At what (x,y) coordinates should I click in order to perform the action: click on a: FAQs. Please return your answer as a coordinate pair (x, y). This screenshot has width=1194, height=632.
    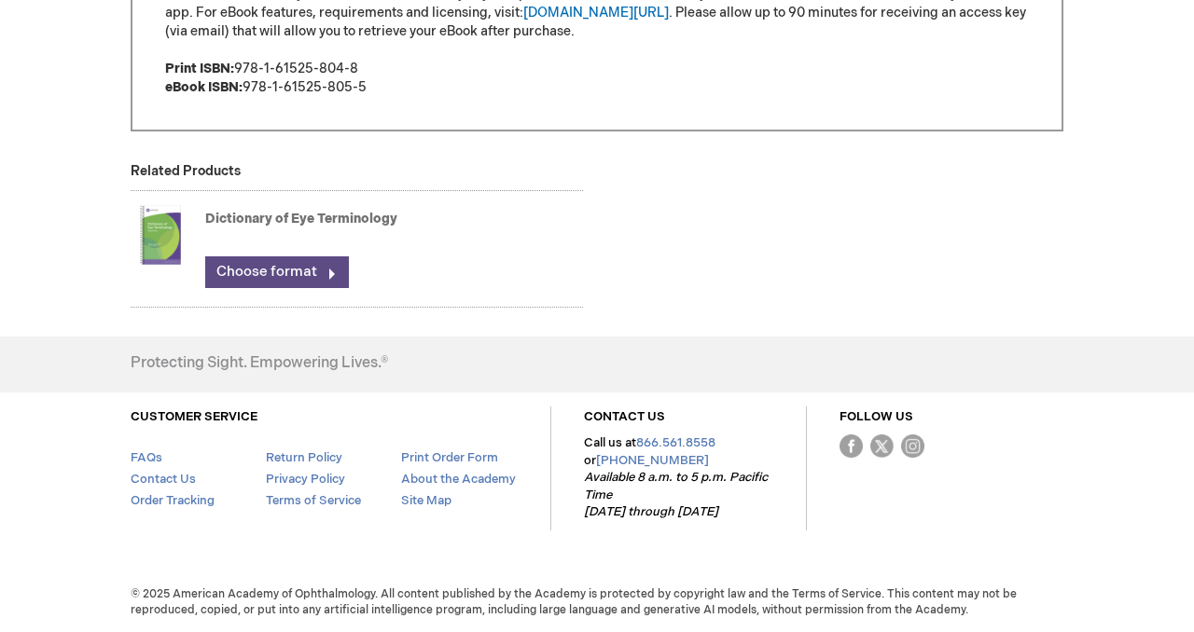
    Looking at the image, I should click on (146, 458).